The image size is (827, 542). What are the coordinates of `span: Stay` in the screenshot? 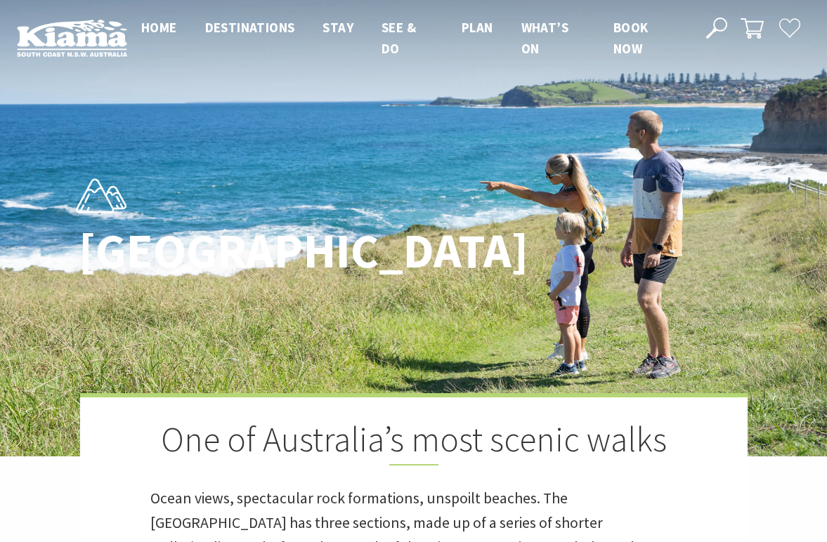 It's located at (338, 27).